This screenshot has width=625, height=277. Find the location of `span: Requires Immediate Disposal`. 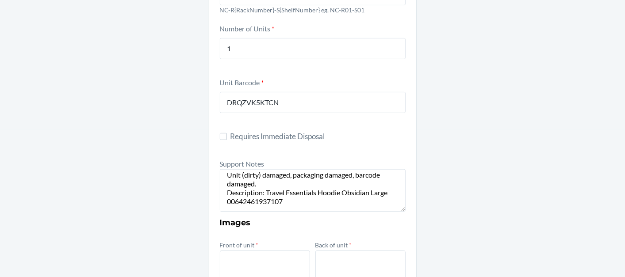

span: Requires Immediate Disposal is located at coordinates (318, 137).